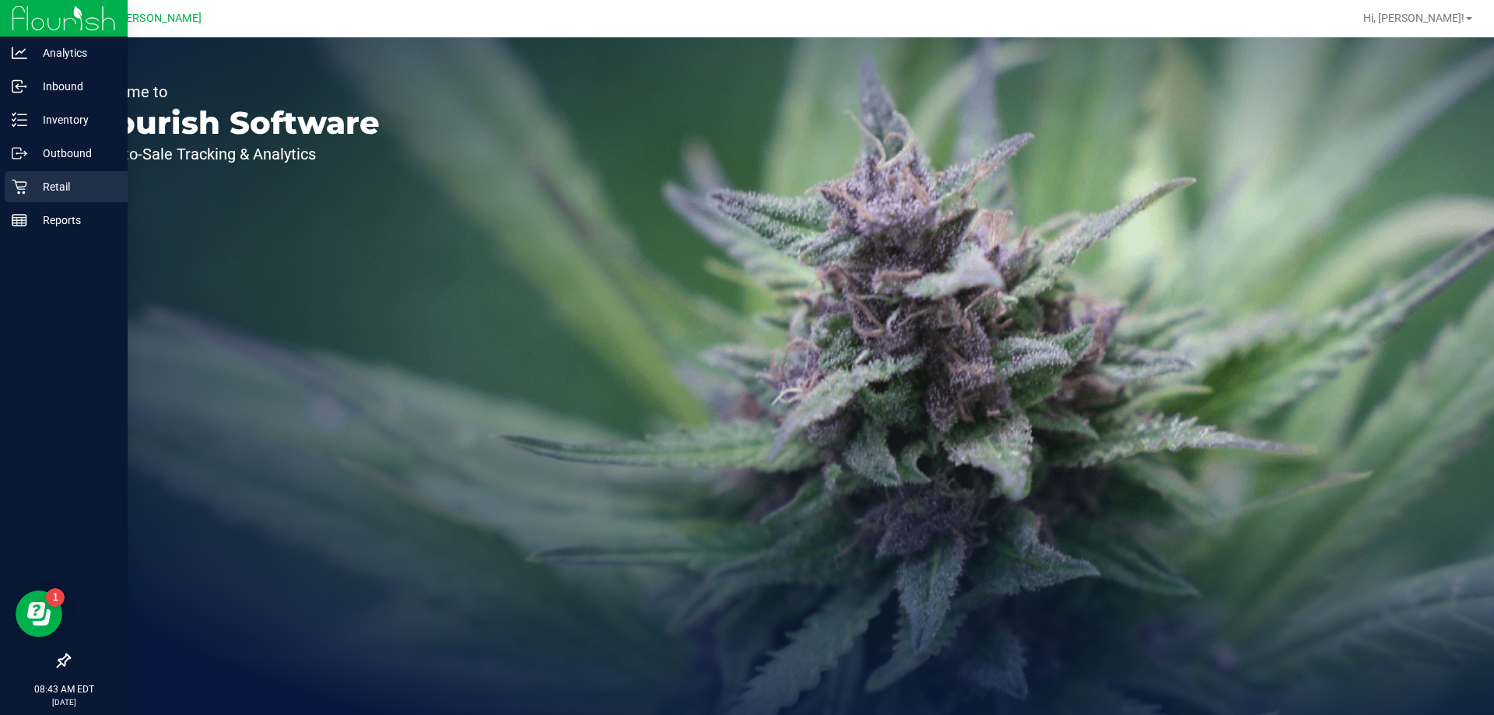 Image resolution: width=1494 pixels, height=715 pixels. I want to click on p: Retail, so click(74, 187).